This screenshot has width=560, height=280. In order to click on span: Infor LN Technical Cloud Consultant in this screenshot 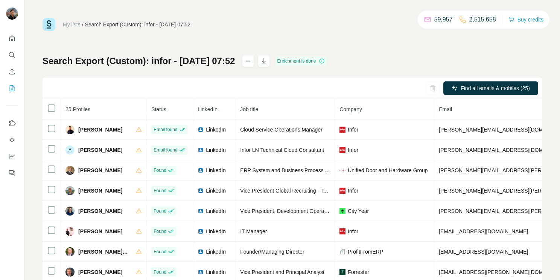, I will do `click(282, 150)`.